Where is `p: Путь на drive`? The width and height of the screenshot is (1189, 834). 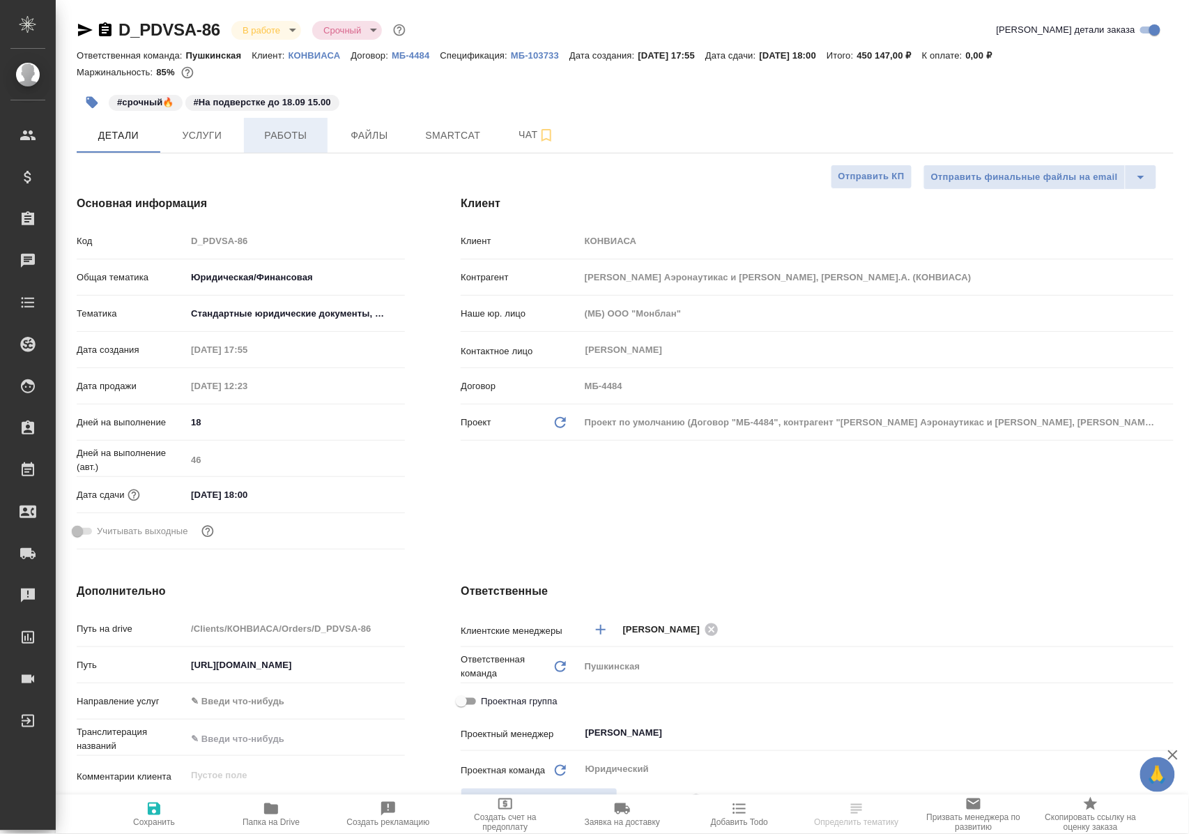 p: Путь на drive is located at coordinates (131, 629).